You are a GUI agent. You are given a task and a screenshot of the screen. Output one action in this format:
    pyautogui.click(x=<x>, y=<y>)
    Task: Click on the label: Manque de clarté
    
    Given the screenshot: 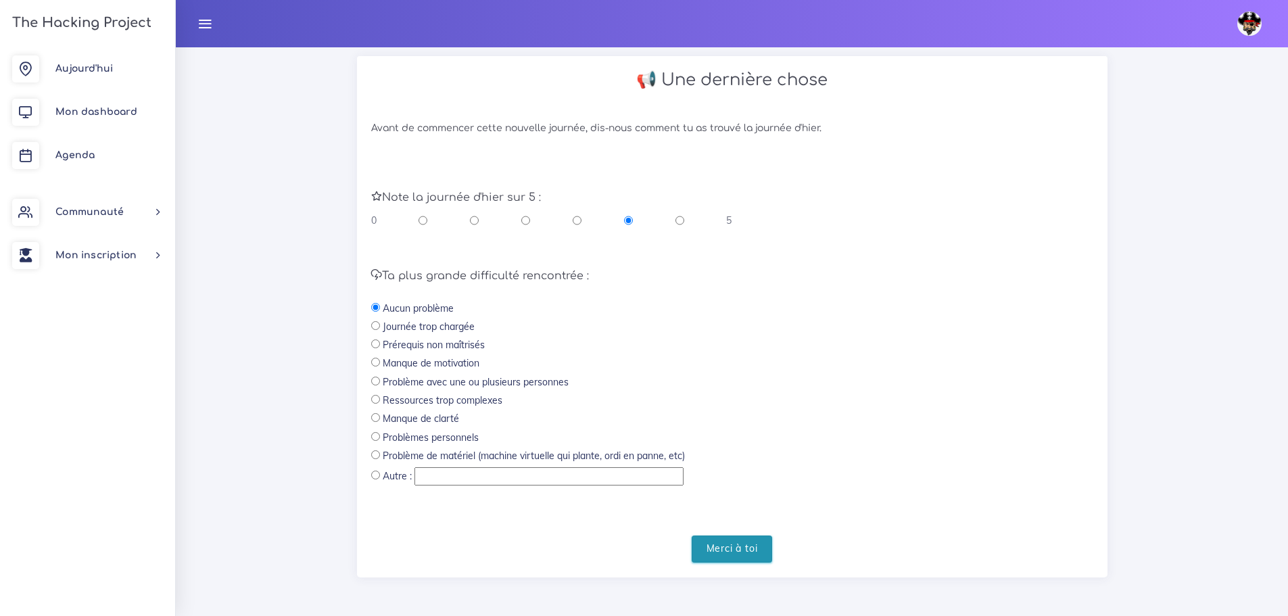 What is the action you would take?
    pyautogui.click(x=421, y=419)
    